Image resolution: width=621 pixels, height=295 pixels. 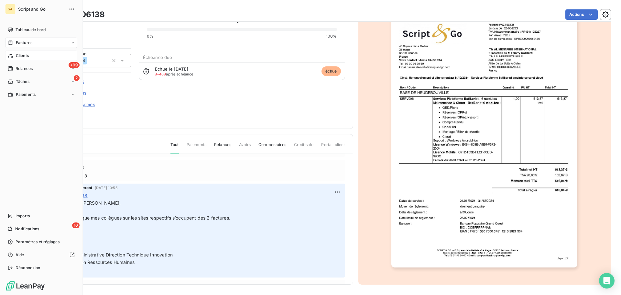 I want to click on span: Assistante Direction Ressources Humaines, so click(x=89, y=262).